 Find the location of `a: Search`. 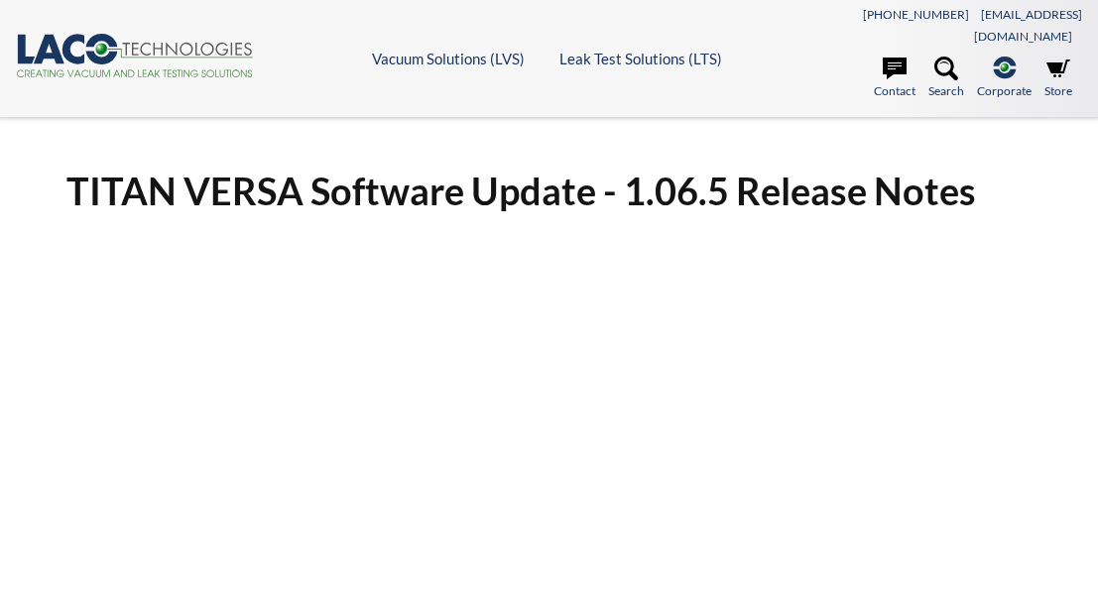

a: Search is located at coordinates (947, 78).